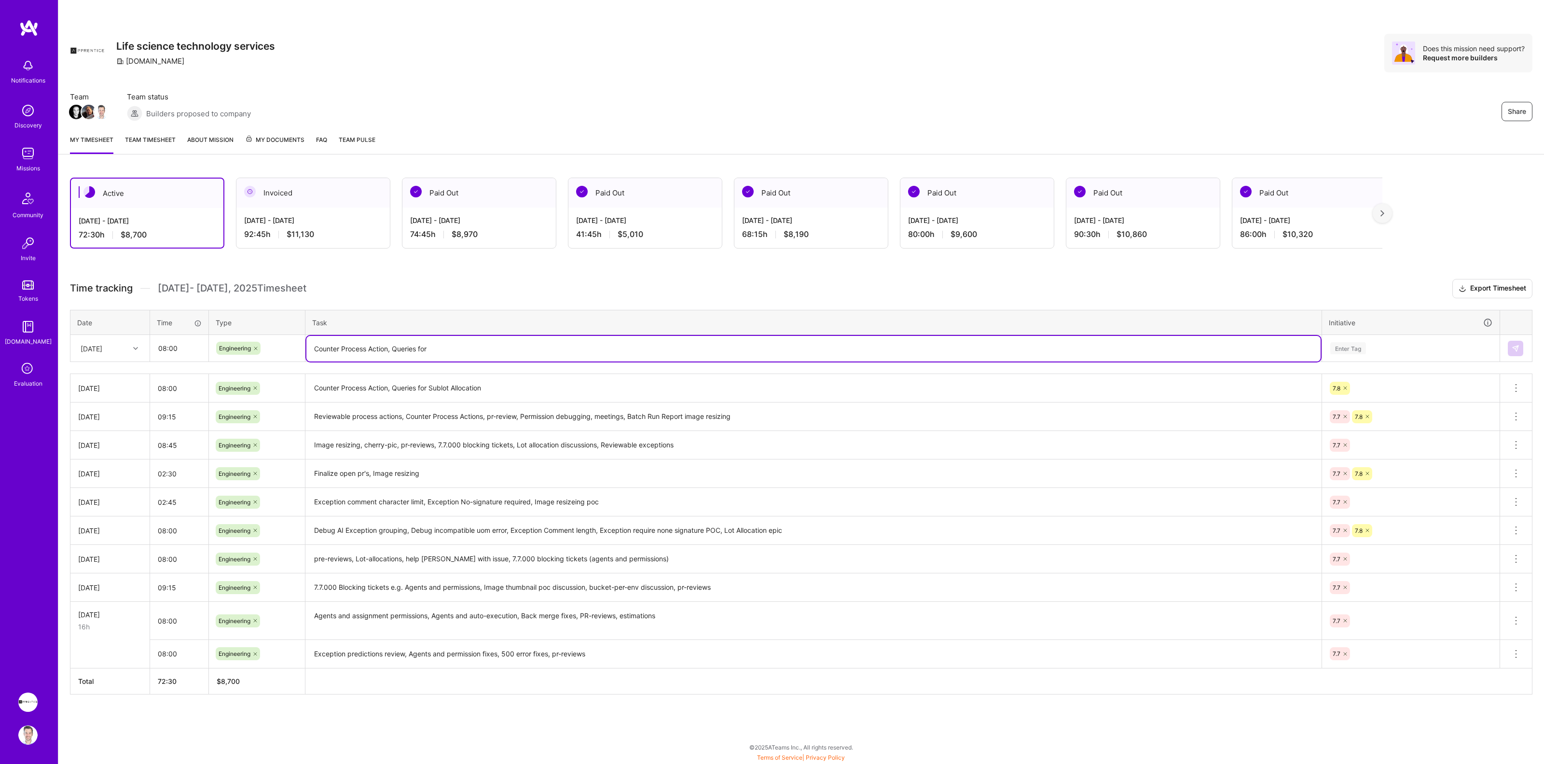 The image size is (1544, 764). Describe the element at coordinates (28, 327) in the screenshot. I see `img: guide book` at that location.